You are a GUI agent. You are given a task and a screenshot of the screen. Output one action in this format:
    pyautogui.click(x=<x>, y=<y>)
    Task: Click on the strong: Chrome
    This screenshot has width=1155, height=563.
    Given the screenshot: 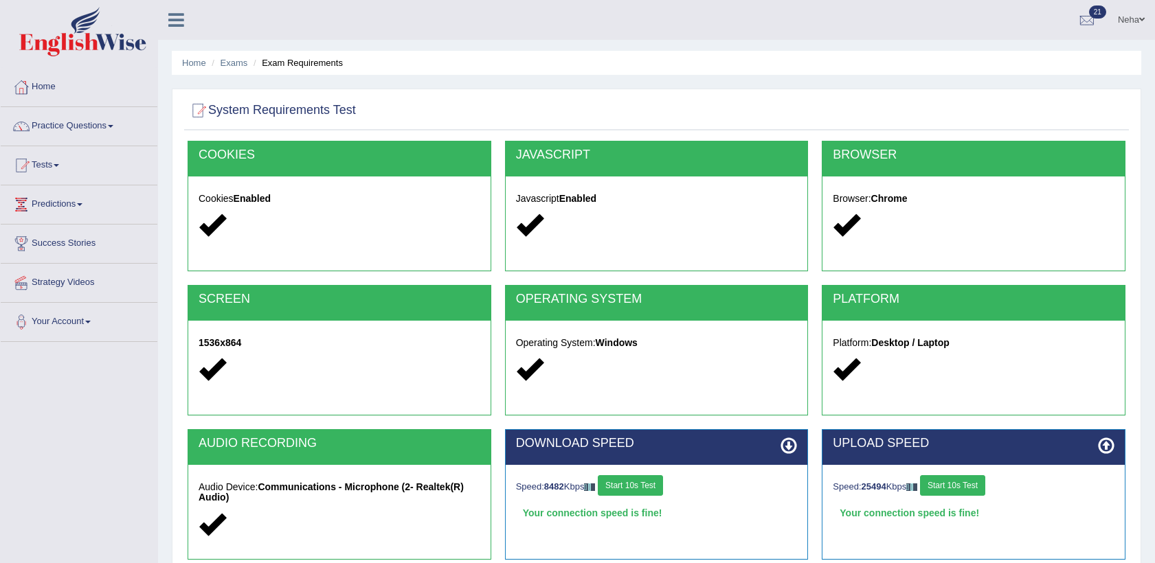 What is the action you would take?
    pyautogui.click(x=889, y=199)
    